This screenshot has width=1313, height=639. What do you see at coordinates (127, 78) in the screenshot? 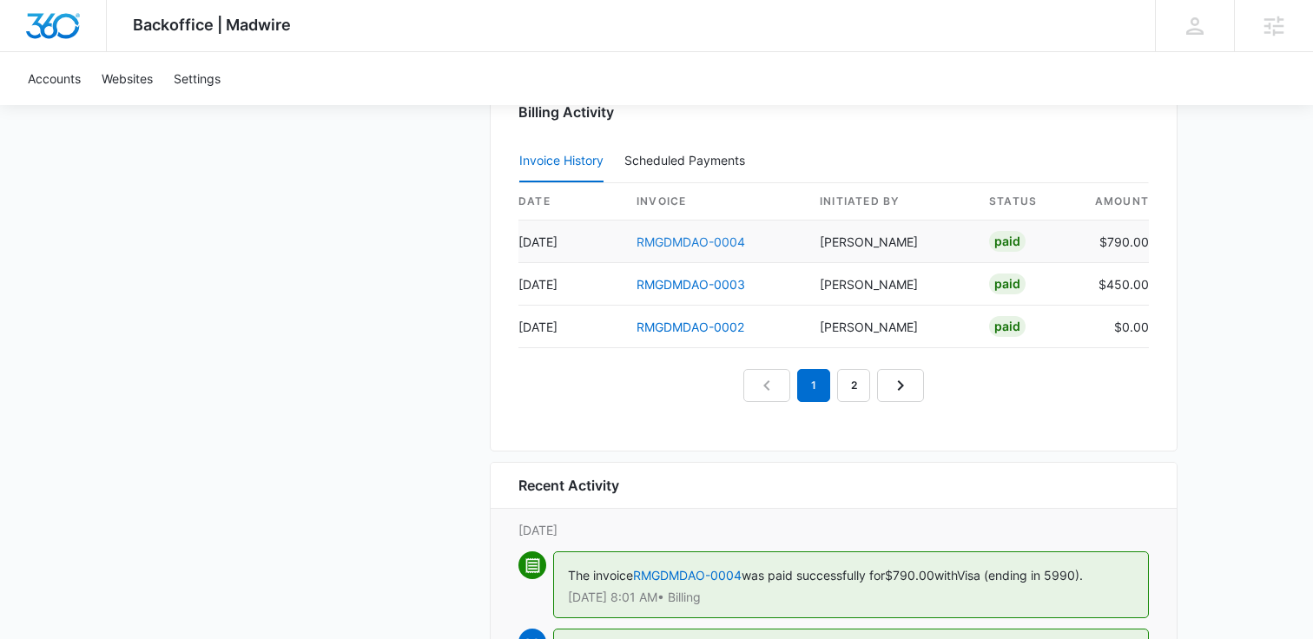
I see `a: Websites` at bounding box center [127, 78].